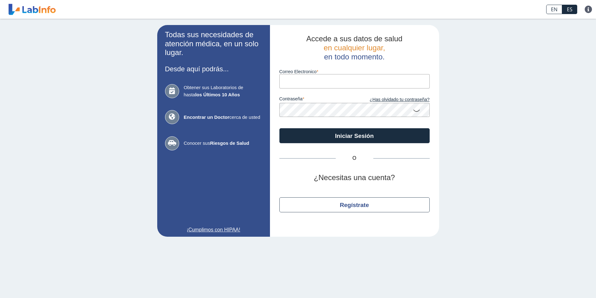 The width and height of the screenshot is (596, 298). I want to click on button: Regístrate, so click(355, 205).